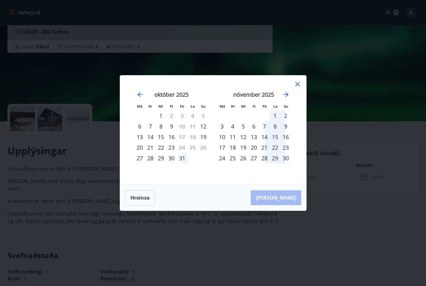  What do you see at coordinates (140, 198) in the screenshot?
I see `button: Hreinsa` at bounding box center [140, 198].